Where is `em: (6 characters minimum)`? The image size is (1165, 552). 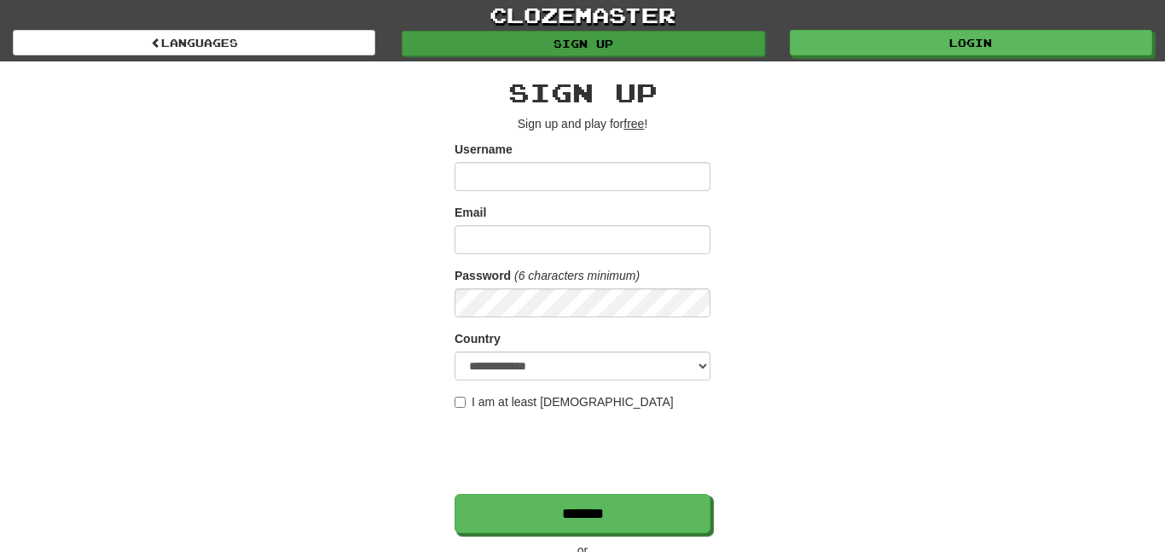
em: (6 characters minimum) is located at coordinates (577, 276).